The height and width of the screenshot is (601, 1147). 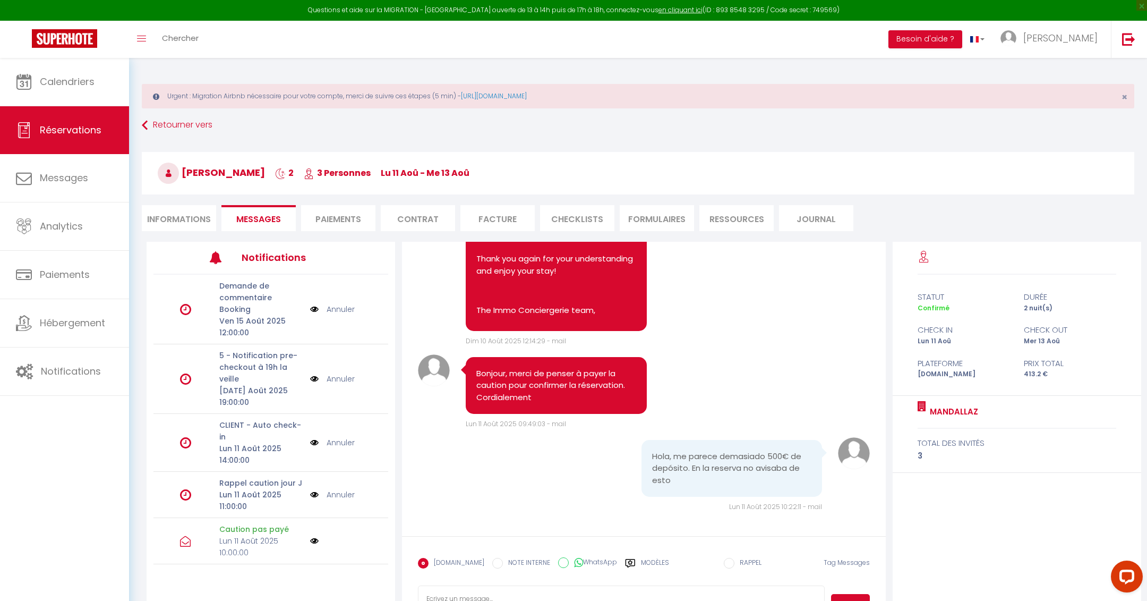 I want to click on p: Demande de commentaire Booking, so click(x=261, y=297).